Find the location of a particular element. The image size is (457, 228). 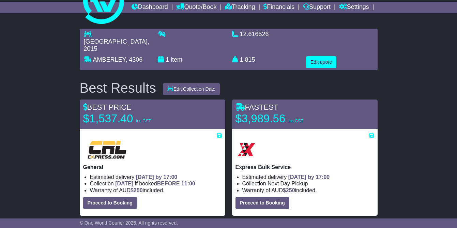

span: AMBERLEY is located at coordinates (109, 60).